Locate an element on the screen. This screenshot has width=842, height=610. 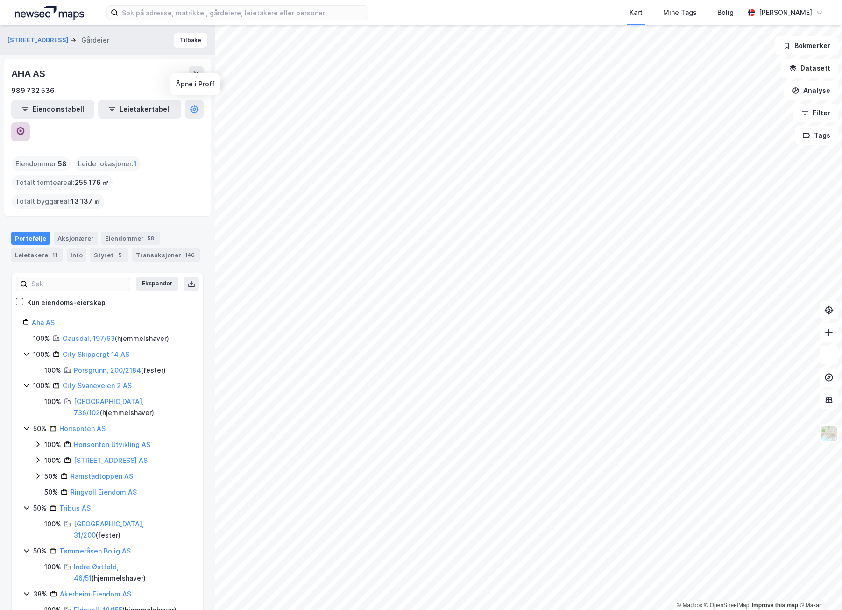
a: Ramstadtoppen AS is located at coordinates (102, 476).